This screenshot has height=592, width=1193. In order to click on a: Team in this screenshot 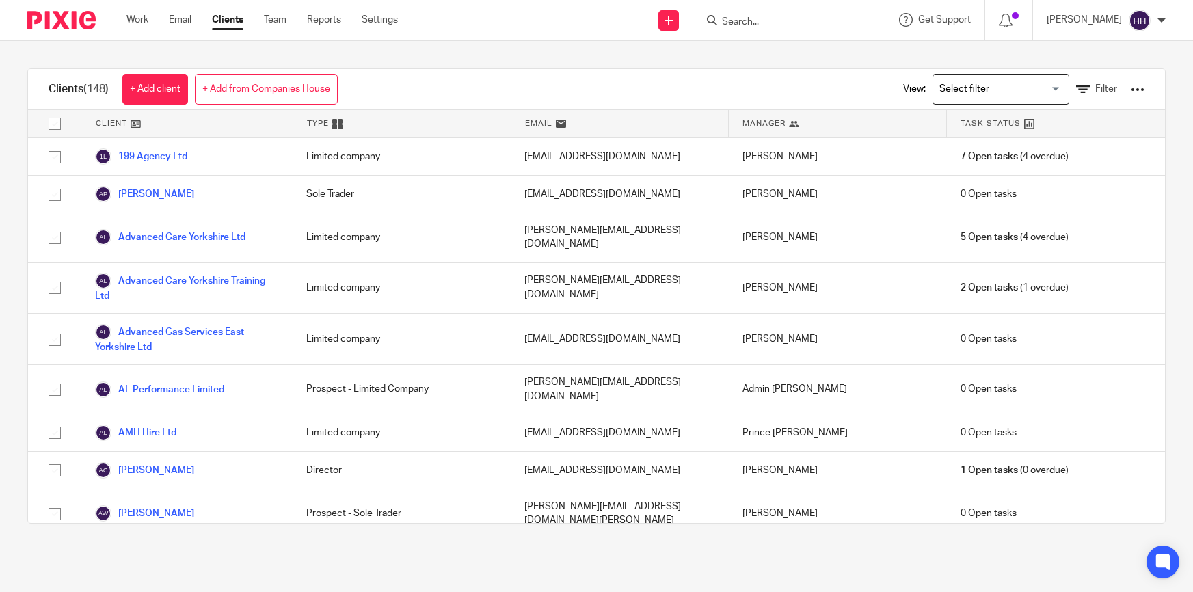, I will do `click(275, 20)`.